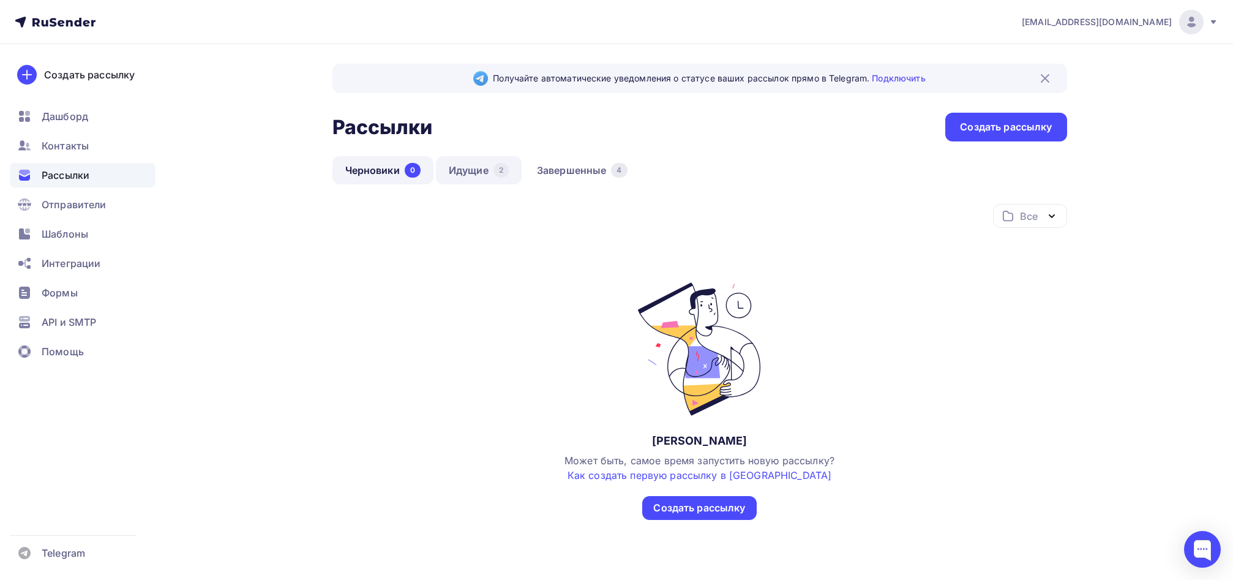  Describe the element at coordinates (898, 78) in the screenshot. I see `a: Подключить` at that location.